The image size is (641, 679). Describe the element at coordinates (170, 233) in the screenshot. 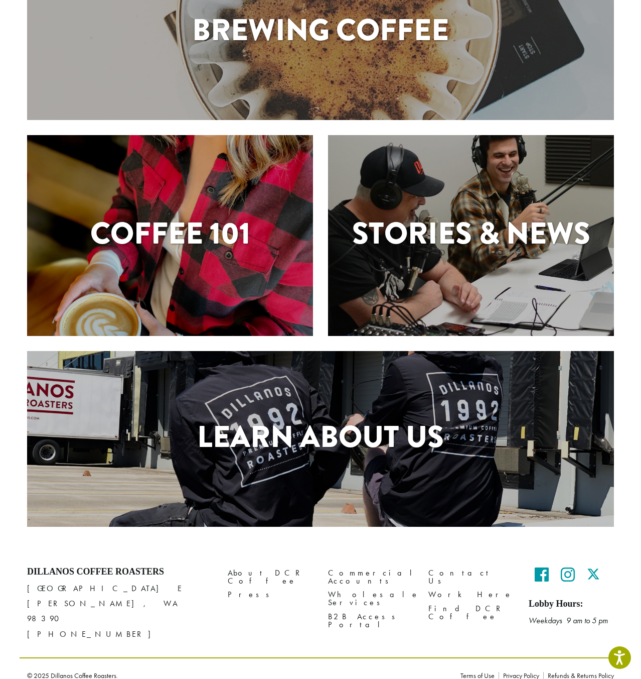

I see `h1: Coffee 101` at that location.